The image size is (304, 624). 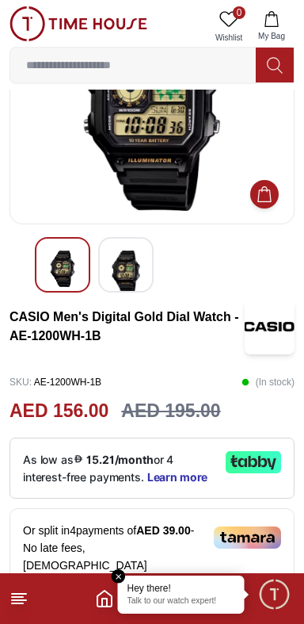 What do you see at coordinates (181, 588) in the screenshot?
I see `div: Hey there!` at bounding box center [181, 588].